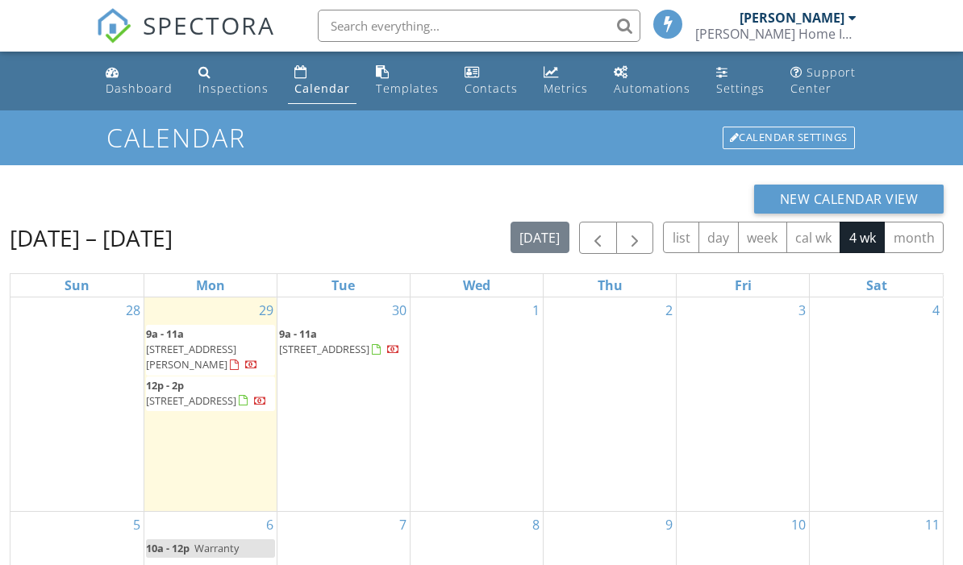 This screenshot has height=565, width=963. Describe the element at coordinates (668, 310) in the screenshot. I see `a: Go to October 2, 2025` at that location.